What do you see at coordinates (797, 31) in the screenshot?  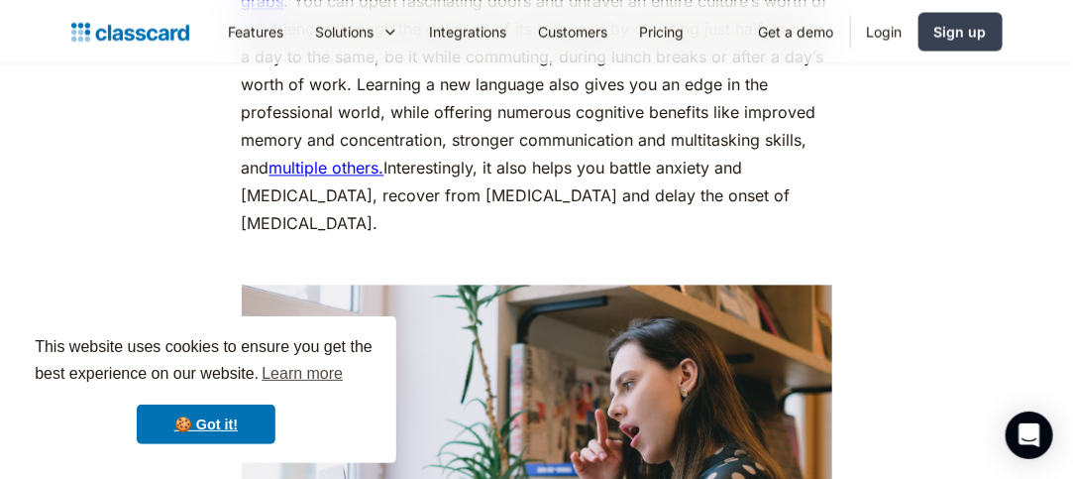 I see `a: Get a demo` at bounding box center [797, 31].